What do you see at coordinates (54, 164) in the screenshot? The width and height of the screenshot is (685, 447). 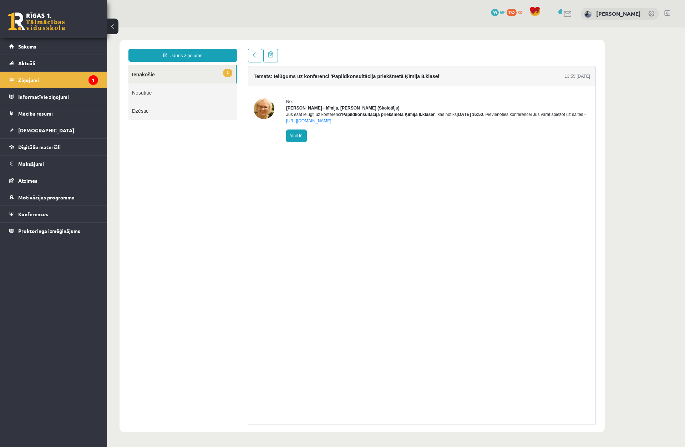 I see `a: Maksājumi` at bounding box center [54, 164].